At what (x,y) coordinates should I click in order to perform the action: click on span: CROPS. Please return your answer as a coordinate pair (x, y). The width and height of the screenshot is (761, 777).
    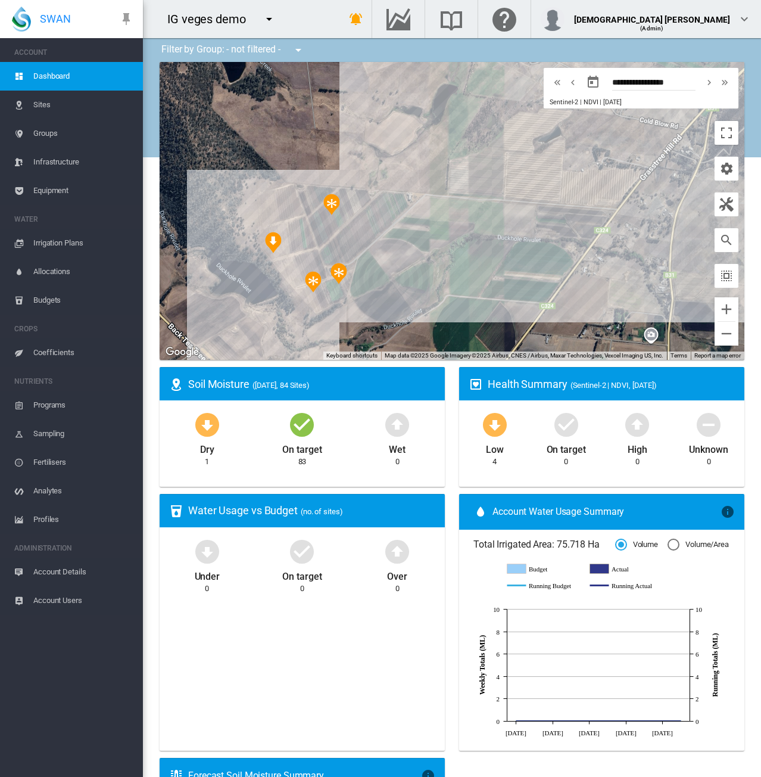
    Looking at the image, I should click on (74, 329).